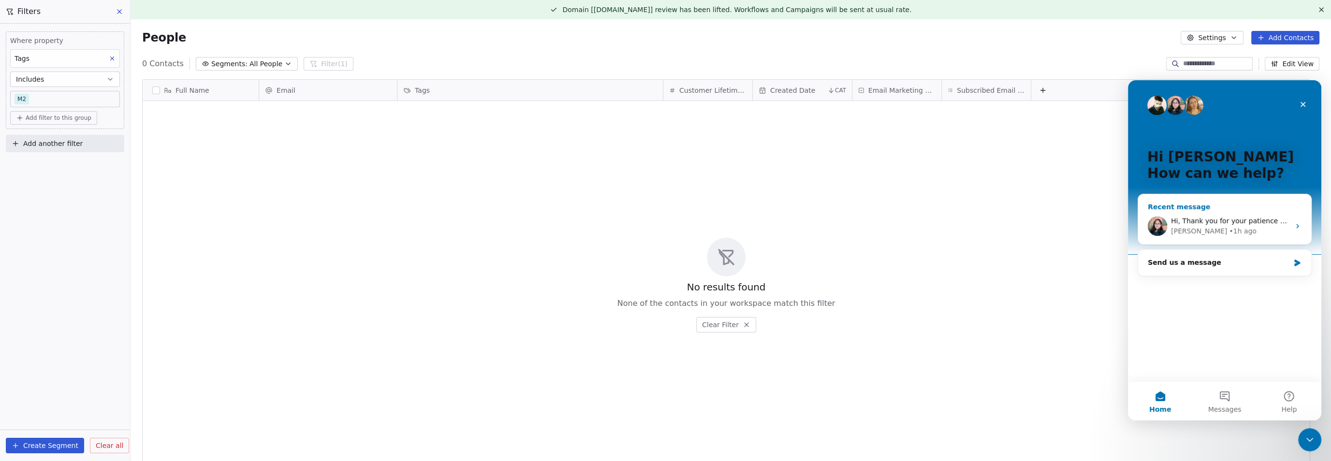  I want to click on div: Email Marketing Consent, so click(897, 90).